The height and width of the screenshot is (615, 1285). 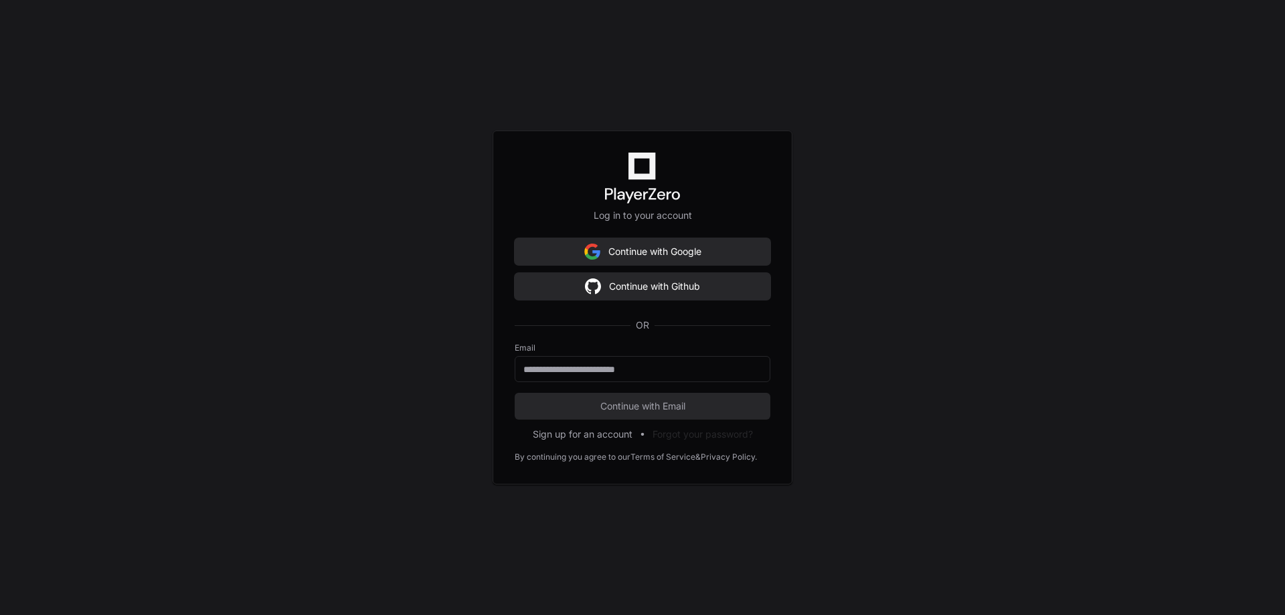 I want to click on button: Sign up for an account, so click(x=582, y=434).